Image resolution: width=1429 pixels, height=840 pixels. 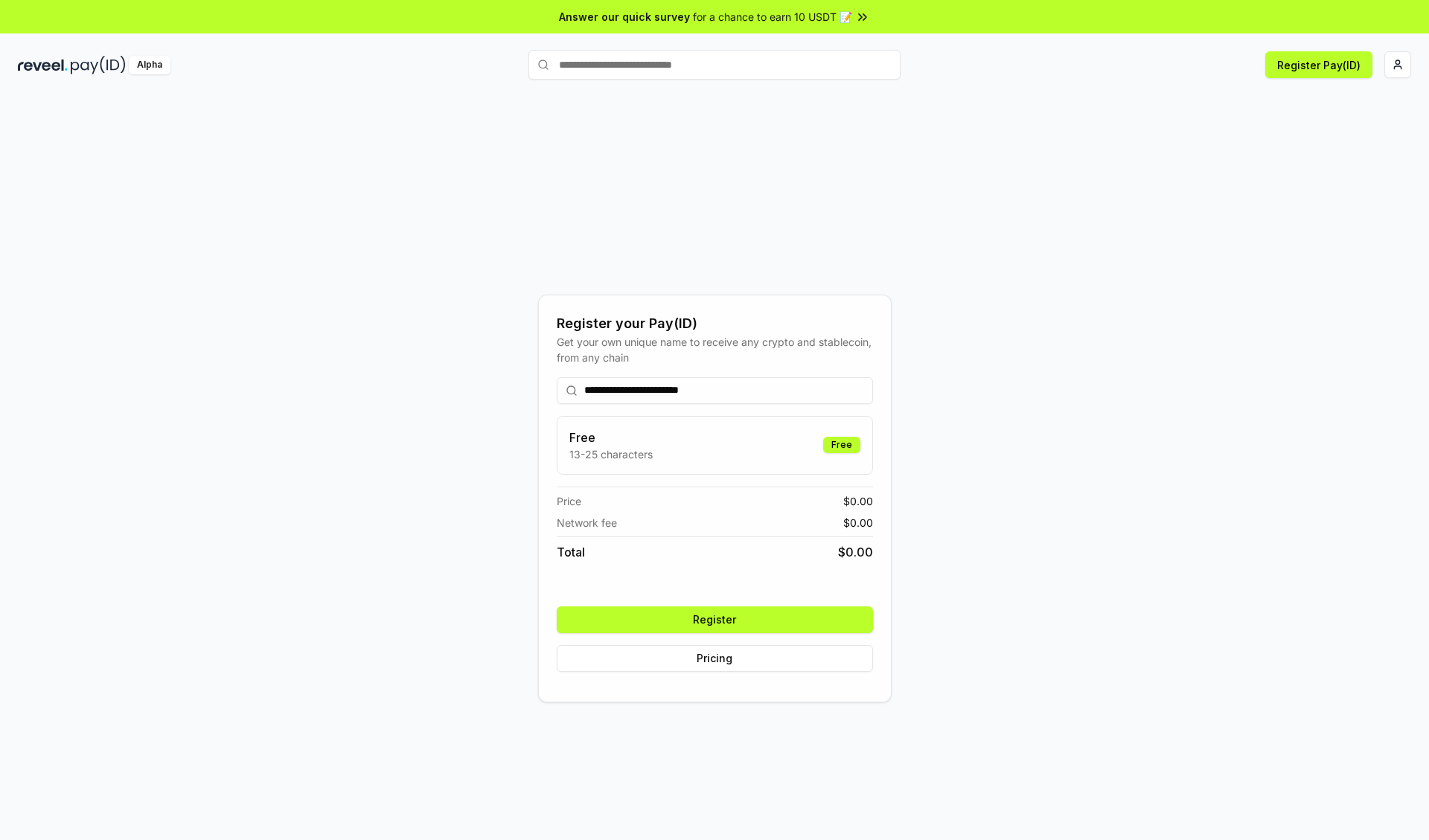 I want to click on span: Total, so click(x=571, y=552).